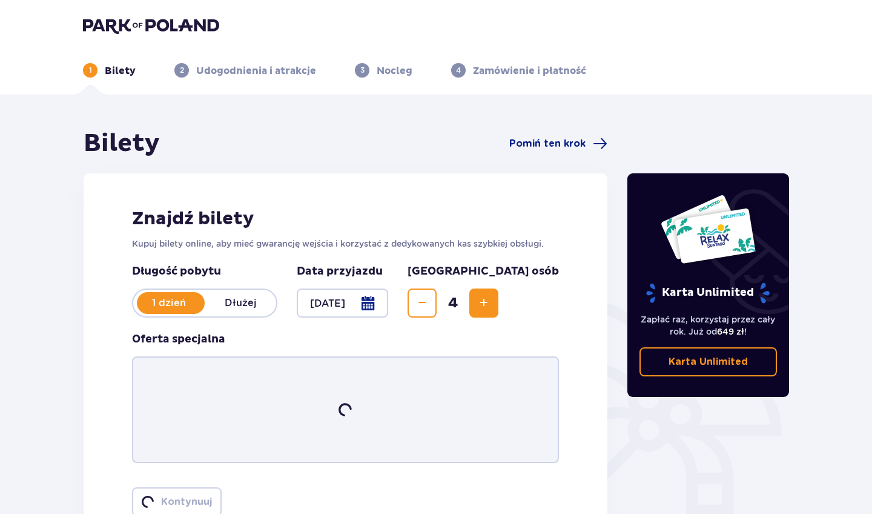 The width and height of the screenshot is (872, 514). What do you see at coordinates (122, 144) in the screenshot?
I see `h1: Bilety` at bounding box center [122, 144].